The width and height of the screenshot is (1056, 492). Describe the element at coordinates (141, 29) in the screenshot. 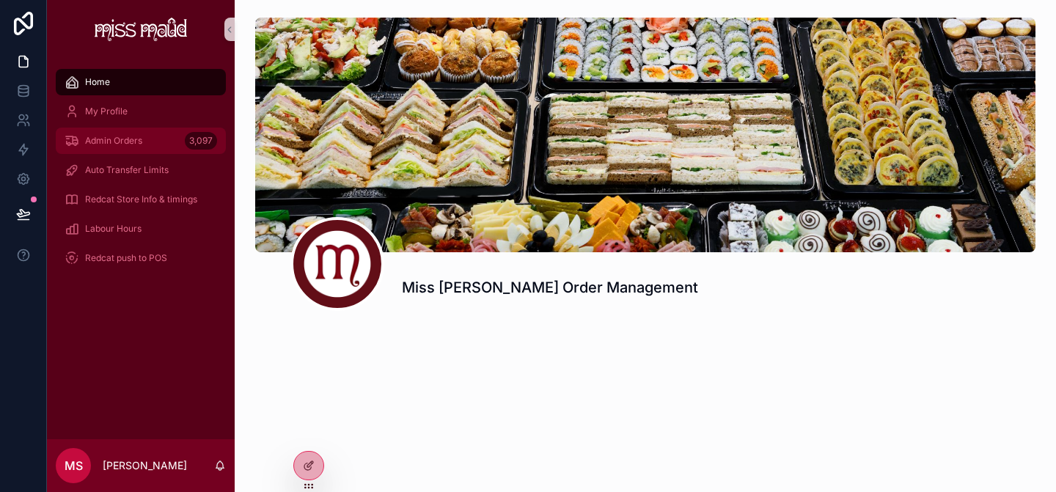

I see `img: App logo` at that location.